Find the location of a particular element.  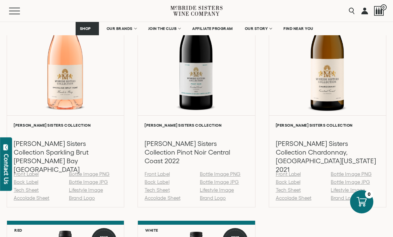

span: 0 is located at coordinates (383, 7).